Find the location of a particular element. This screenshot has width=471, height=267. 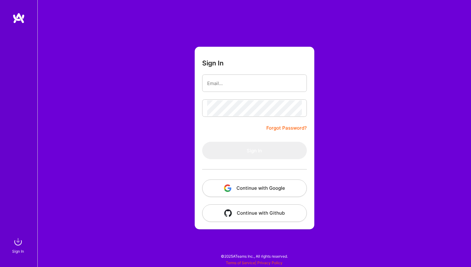

h3: Sign In is located at coordinates (213, 63).